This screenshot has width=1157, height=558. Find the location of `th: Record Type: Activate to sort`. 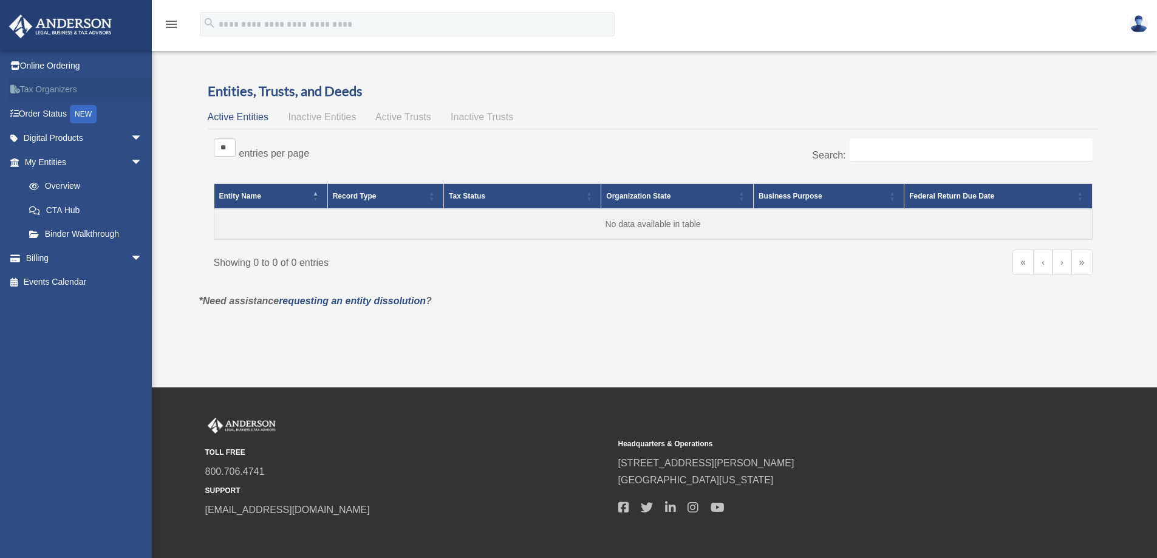

th: Record Type: Activate to sort is located at coordinates (385, 196).